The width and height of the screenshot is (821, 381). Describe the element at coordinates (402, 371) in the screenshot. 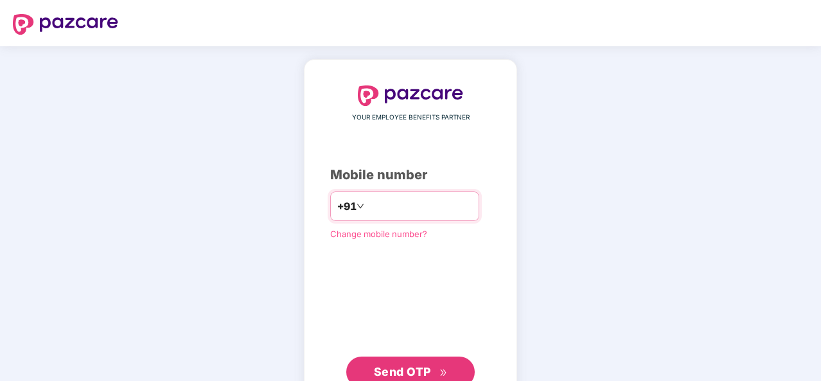

I see `span: Send OTP` at that location.